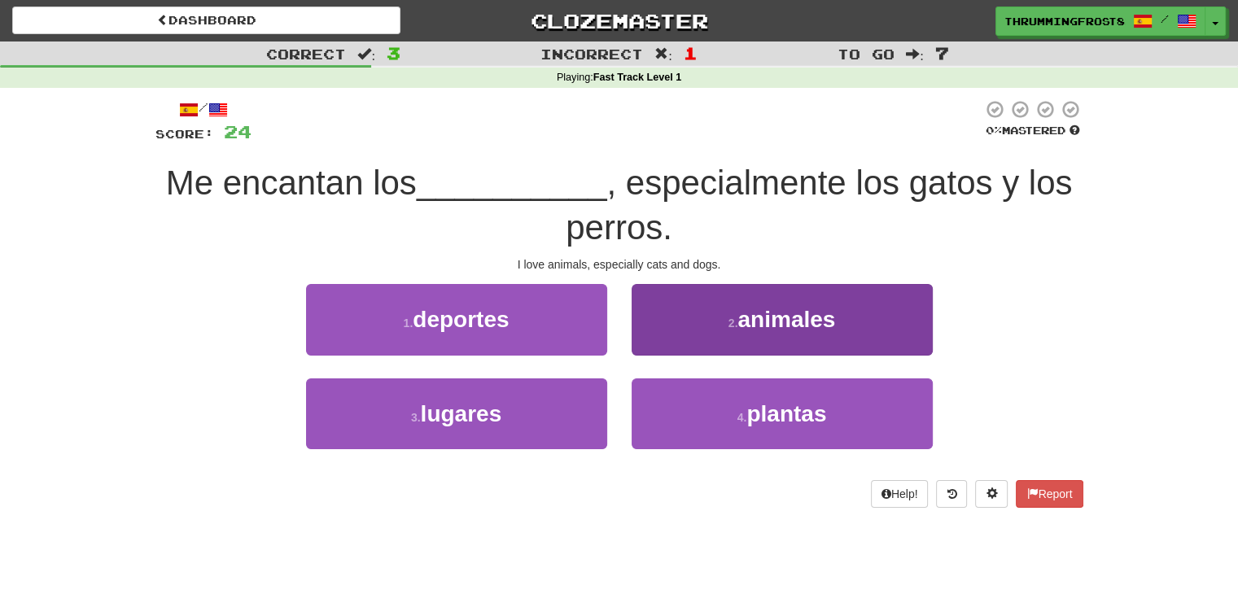 The height and width of the screenshot is (594, 1238). What do you see at coordinates (690, 53) in the screenshot?
I see `span: 1` at bounding box center [690, 53].